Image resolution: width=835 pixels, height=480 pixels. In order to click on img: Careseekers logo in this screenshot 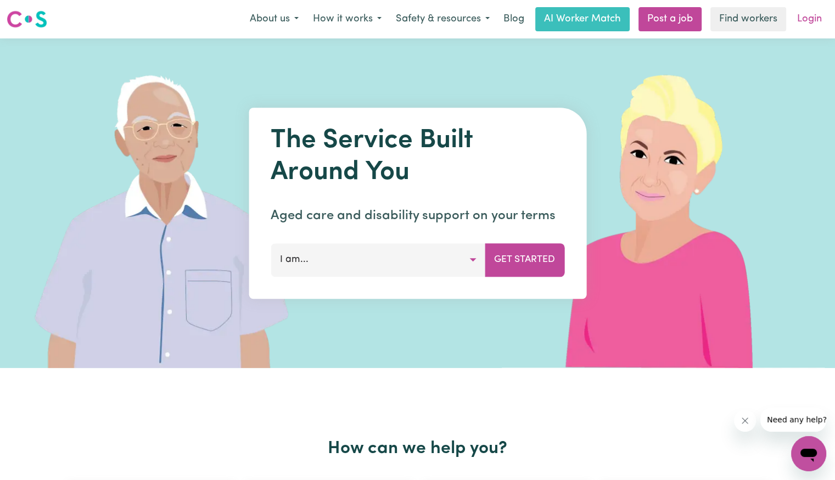, I will do `click(27, 19)`.